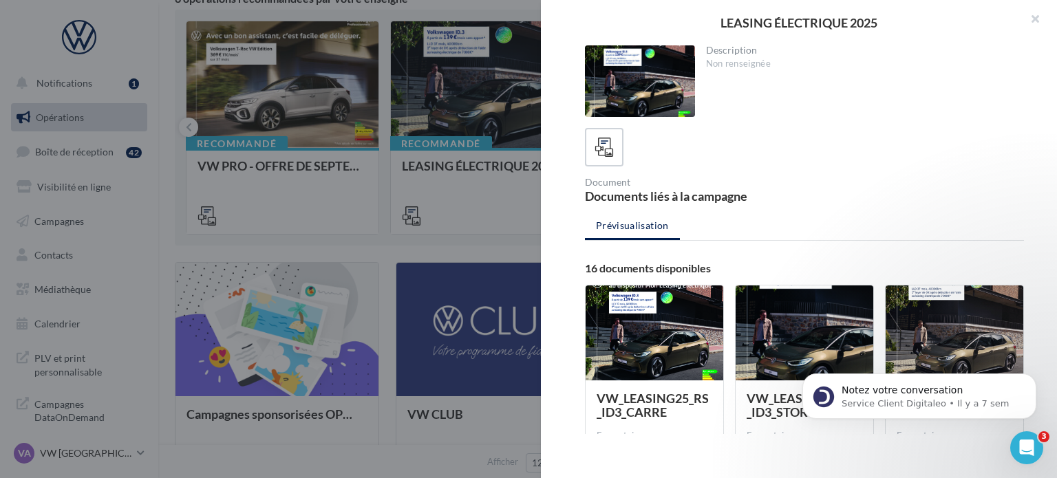  I want to click on p: Notez votre conversation, so click(149, 46).